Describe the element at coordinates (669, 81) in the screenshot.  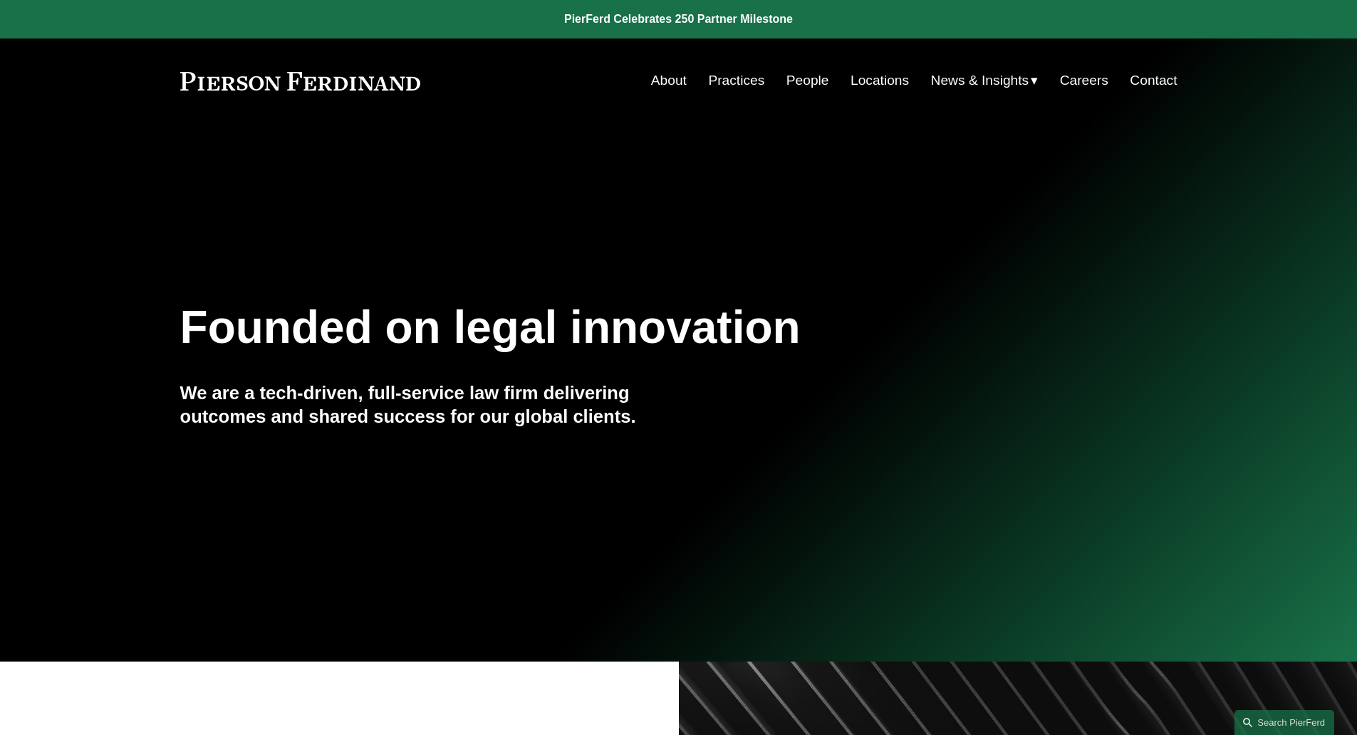
I see `a: About` at that location.